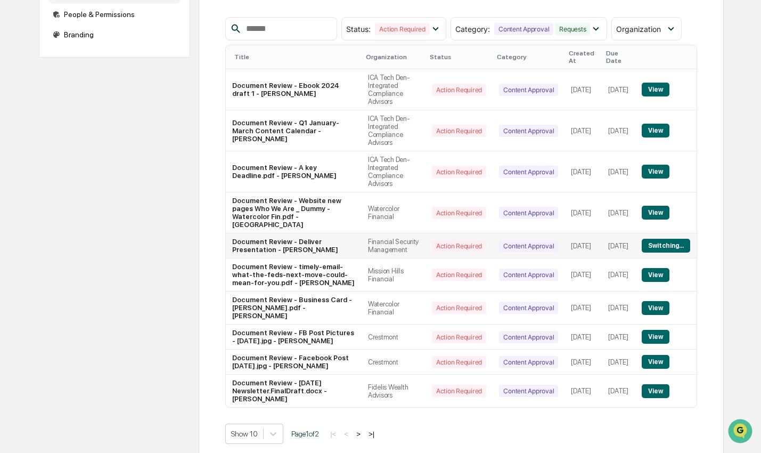 The image size is (761, 453). I want to click on span: Attestations, so click(110, 140).